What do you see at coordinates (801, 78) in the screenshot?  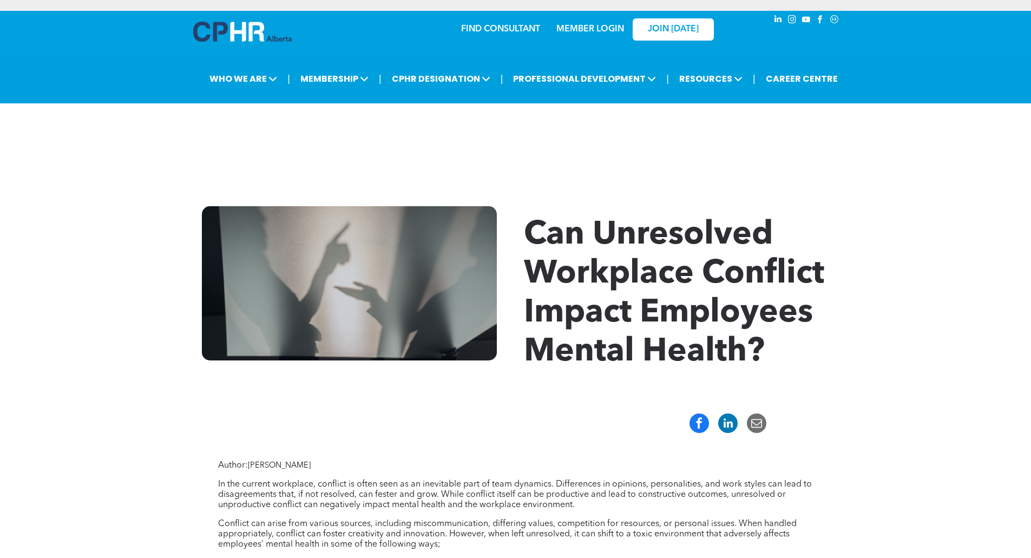 I see `a: CAREER CENTRE` at bounding box center [801, 78].